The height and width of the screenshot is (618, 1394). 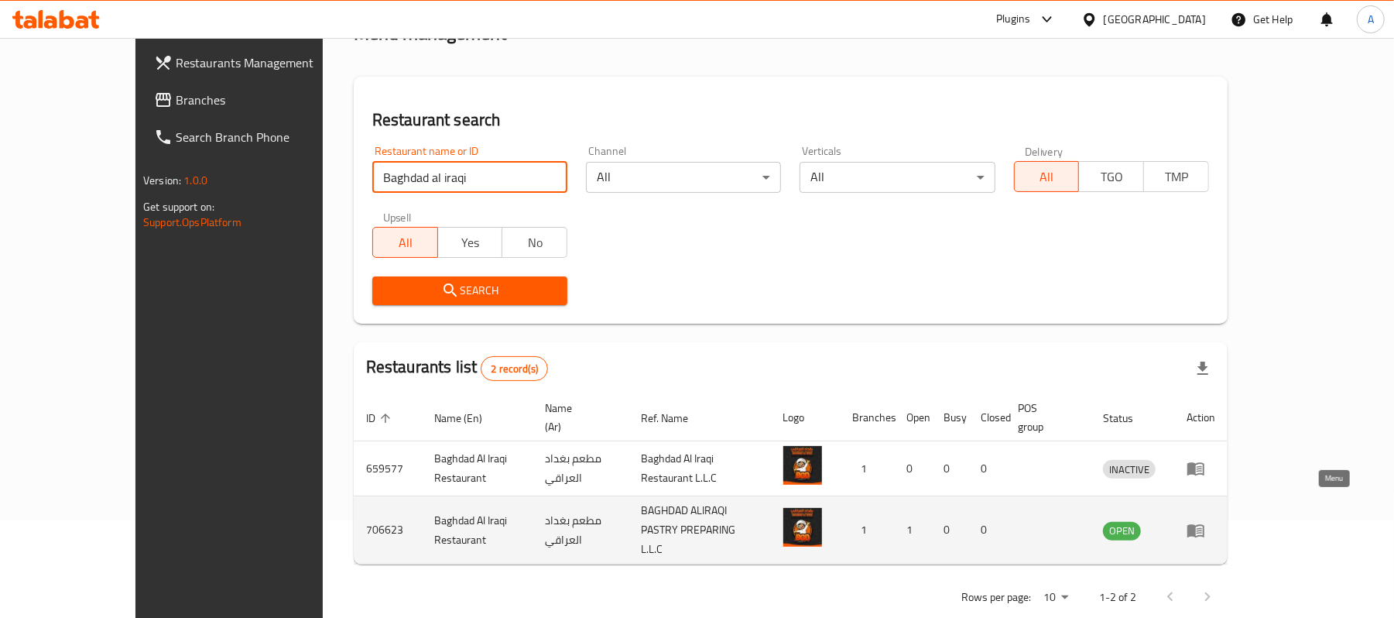 What do you see at coordinates (1201, 417) in the screenshot?
I see `th: Action` at bounding box center [1201, 417].